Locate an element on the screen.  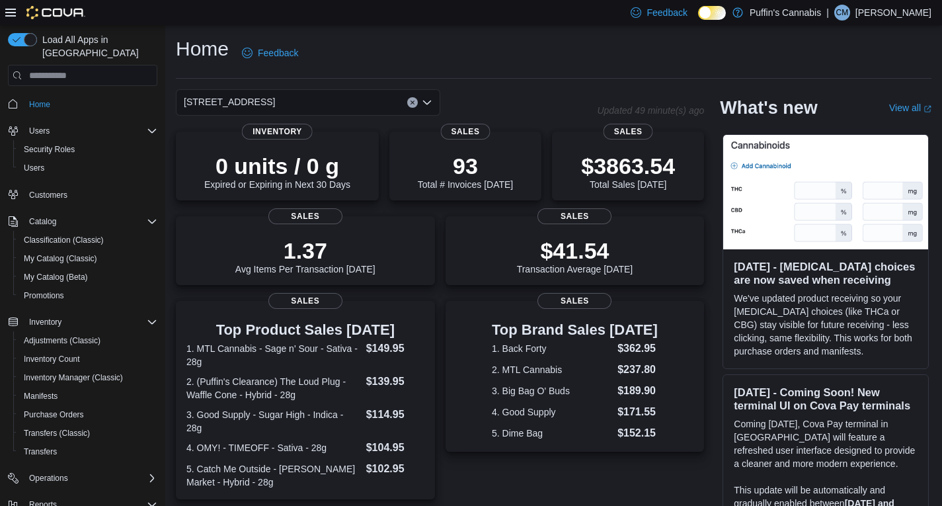
dd: $149.95 is located at coordinates (395, 348).